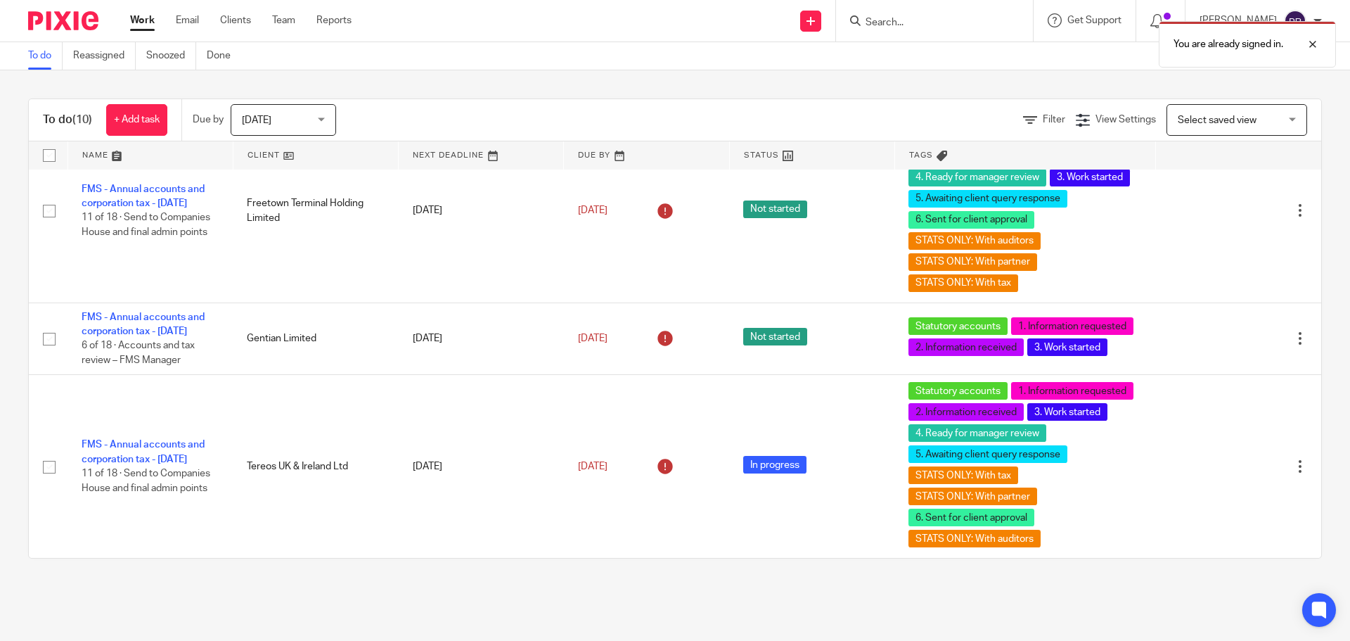 The image size is (1350, 641). I want to click on td: Tereos UK & Ireland Ltd, so click(315, 466).